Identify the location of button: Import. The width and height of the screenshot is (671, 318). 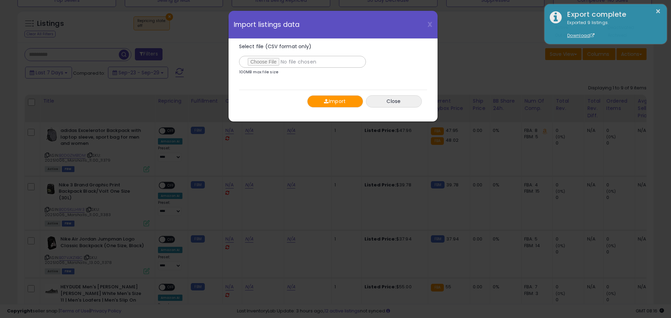
(335, 101).